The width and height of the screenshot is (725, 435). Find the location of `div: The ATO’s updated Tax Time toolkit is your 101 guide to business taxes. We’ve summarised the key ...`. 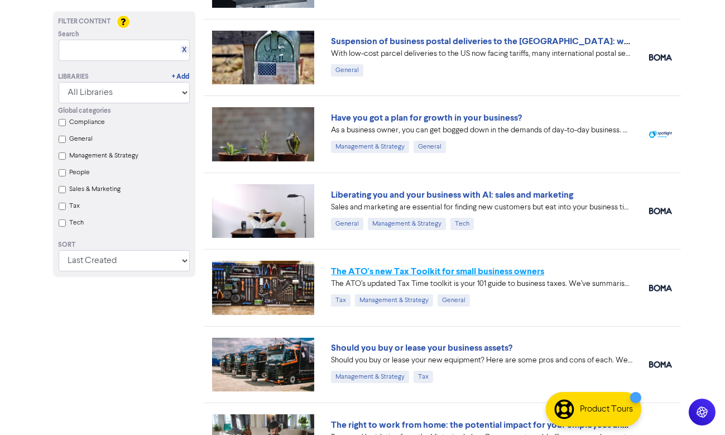

div: The ATO’s updated Tax Time toolkit is your 101 guide to business taxes. We’ve summarised the key ... is located at coordinates (481, 283).